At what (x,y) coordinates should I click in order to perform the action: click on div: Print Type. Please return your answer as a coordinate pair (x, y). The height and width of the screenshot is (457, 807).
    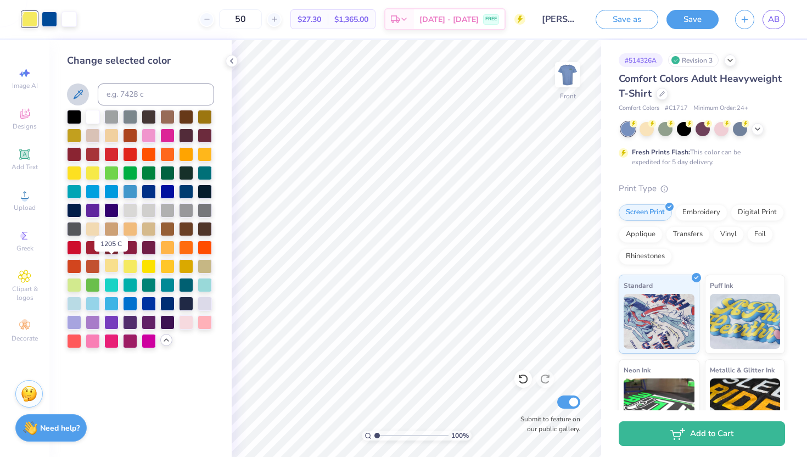
    Looking at the image, I should click on (702, 188).